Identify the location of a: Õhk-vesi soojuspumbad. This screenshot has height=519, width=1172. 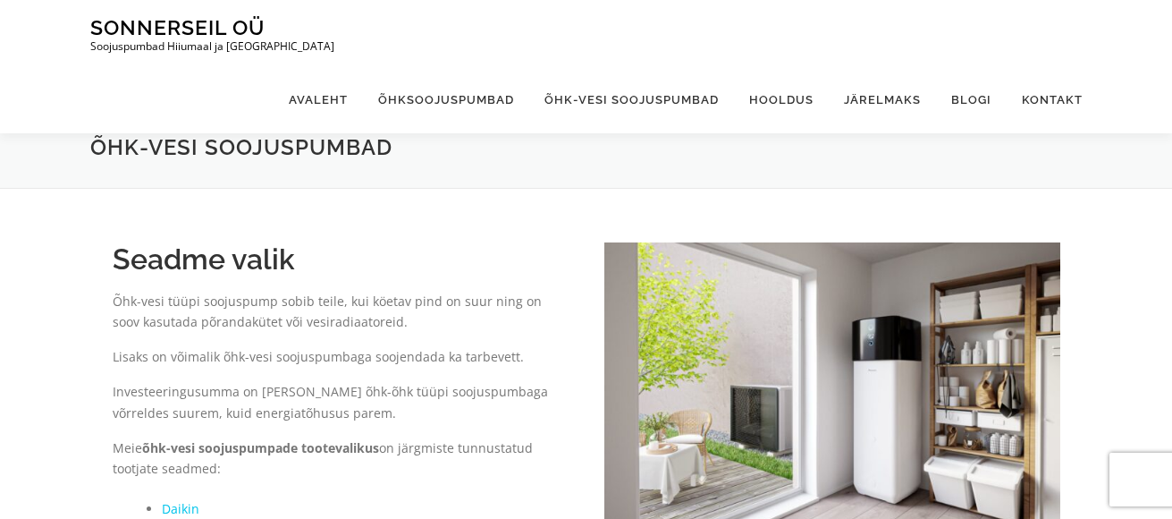
(631, 99).